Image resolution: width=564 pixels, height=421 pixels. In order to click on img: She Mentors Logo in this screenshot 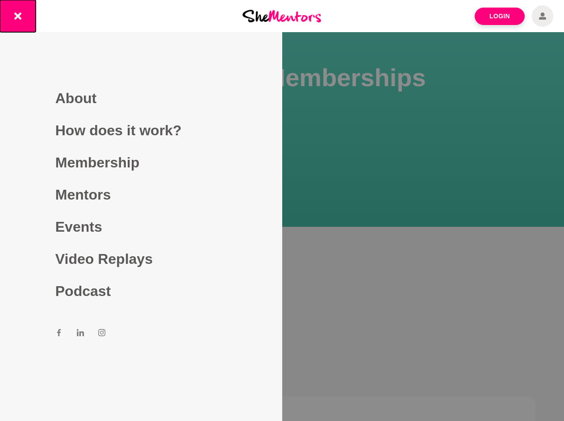, I will do `click(282, 16)`.